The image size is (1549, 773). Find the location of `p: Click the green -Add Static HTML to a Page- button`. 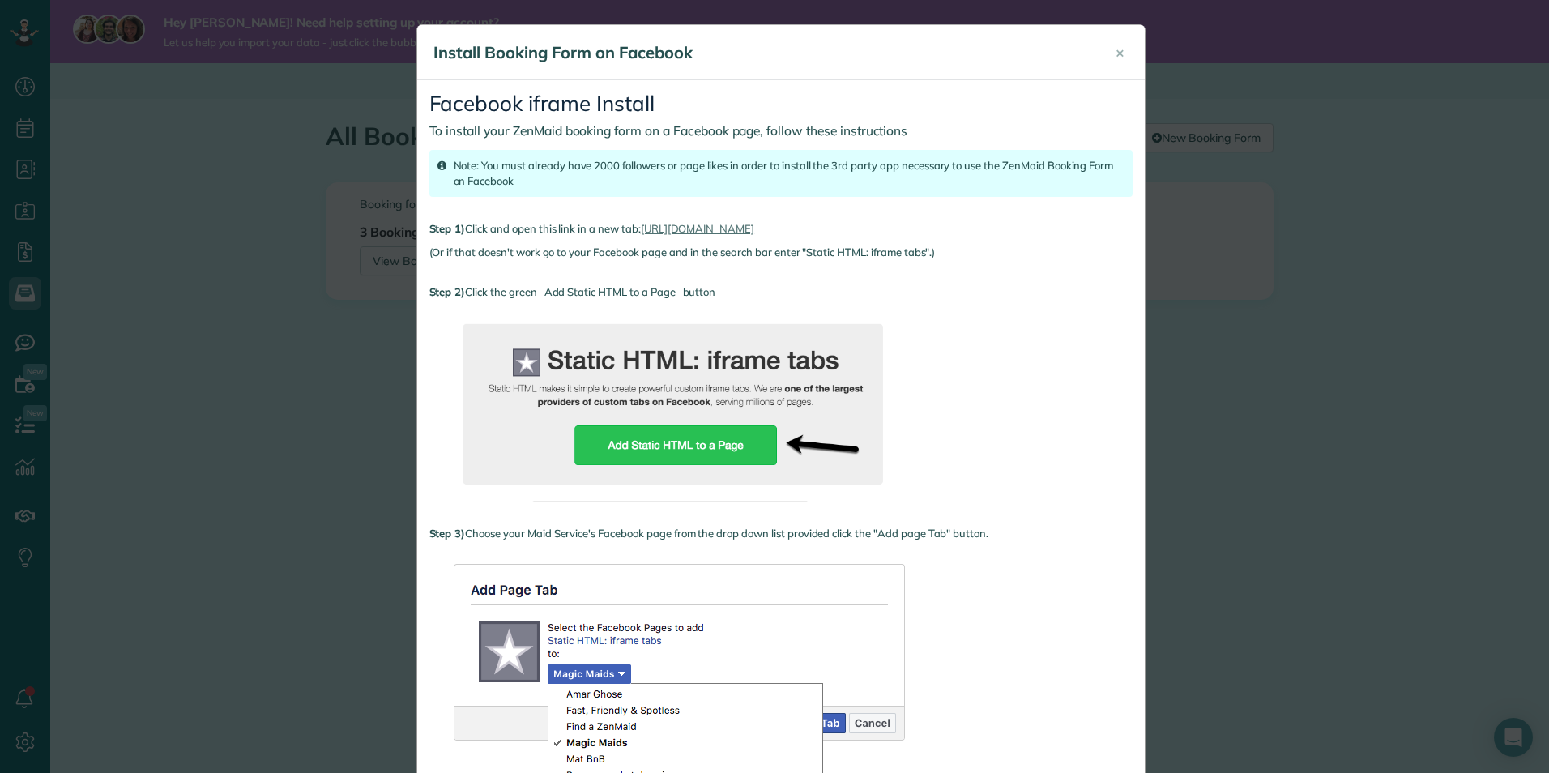

p: Click the green -Add Static HTML to a Page- button is located at coordinates (781, 292).